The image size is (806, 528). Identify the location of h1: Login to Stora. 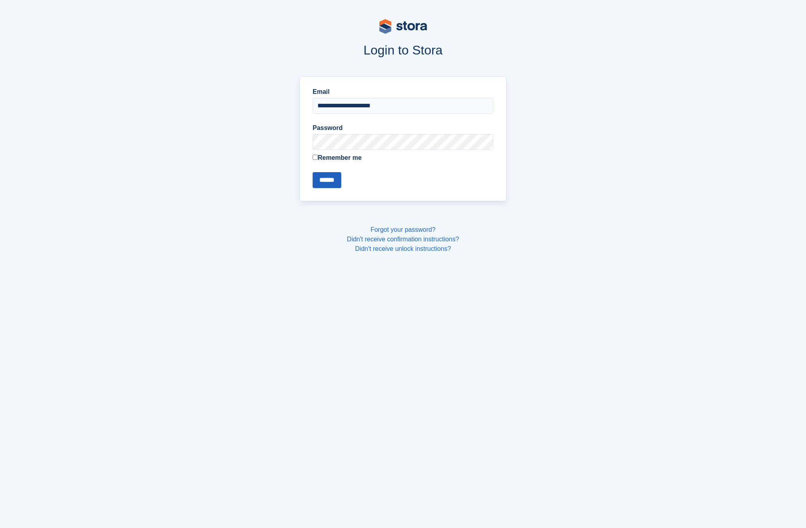
(403, 50).